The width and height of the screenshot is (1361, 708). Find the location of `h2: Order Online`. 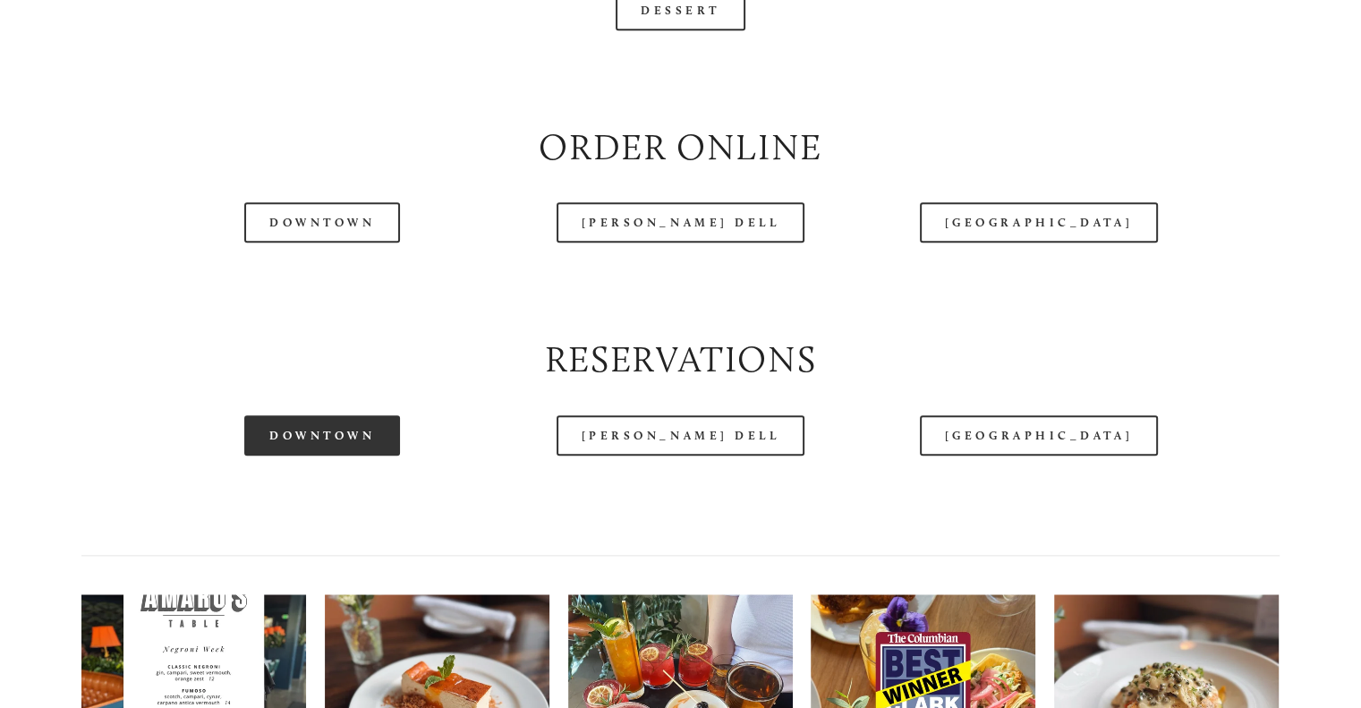

h2: Order Online is located at coordinates (680, 147).